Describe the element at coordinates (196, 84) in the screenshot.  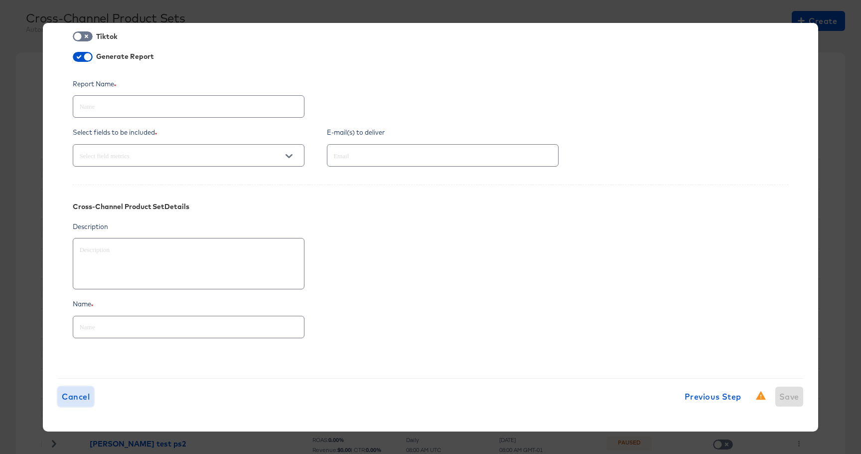
I see `div: Report Name` at that location.